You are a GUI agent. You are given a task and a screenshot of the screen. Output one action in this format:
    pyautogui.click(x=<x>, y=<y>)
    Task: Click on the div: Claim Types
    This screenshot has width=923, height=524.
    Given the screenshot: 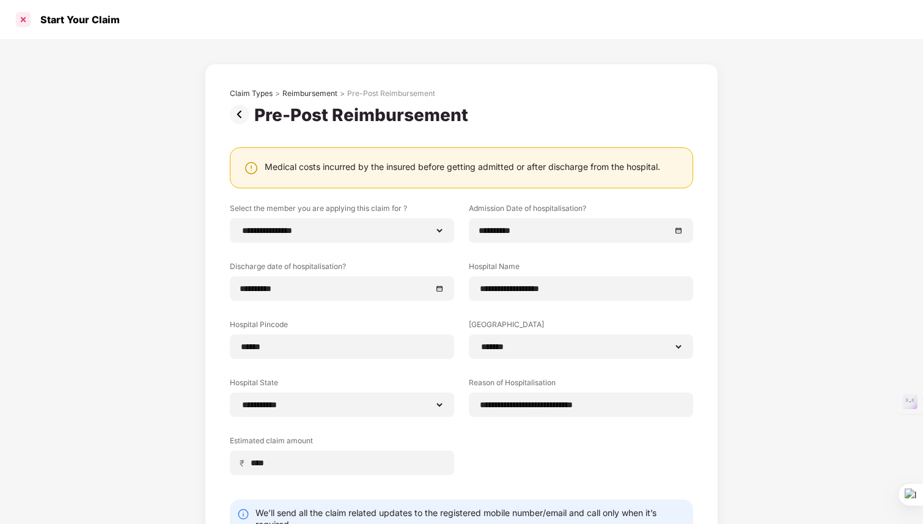 What is the action you would take?
    pyautogui.click(x=251, y=93)
    